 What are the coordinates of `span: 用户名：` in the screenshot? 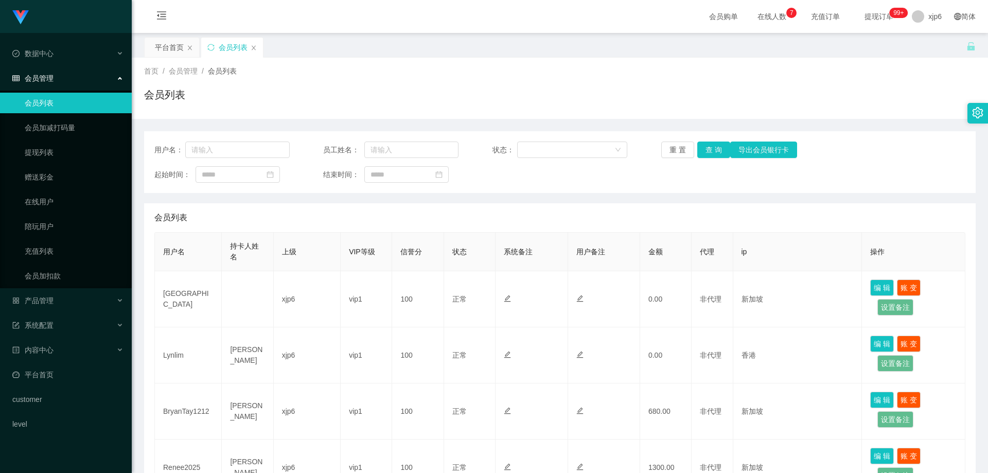 It's located at (170, 150).